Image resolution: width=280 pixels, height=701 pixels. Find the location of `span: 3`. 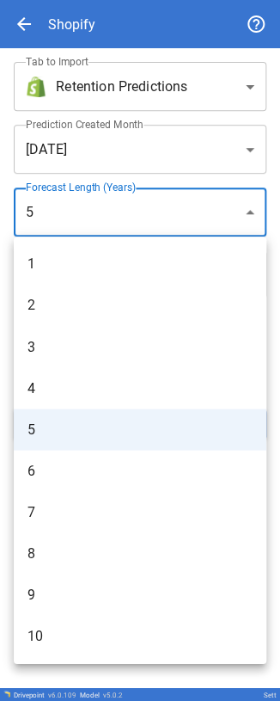

span: 3 is located at coordinates (140, 346).